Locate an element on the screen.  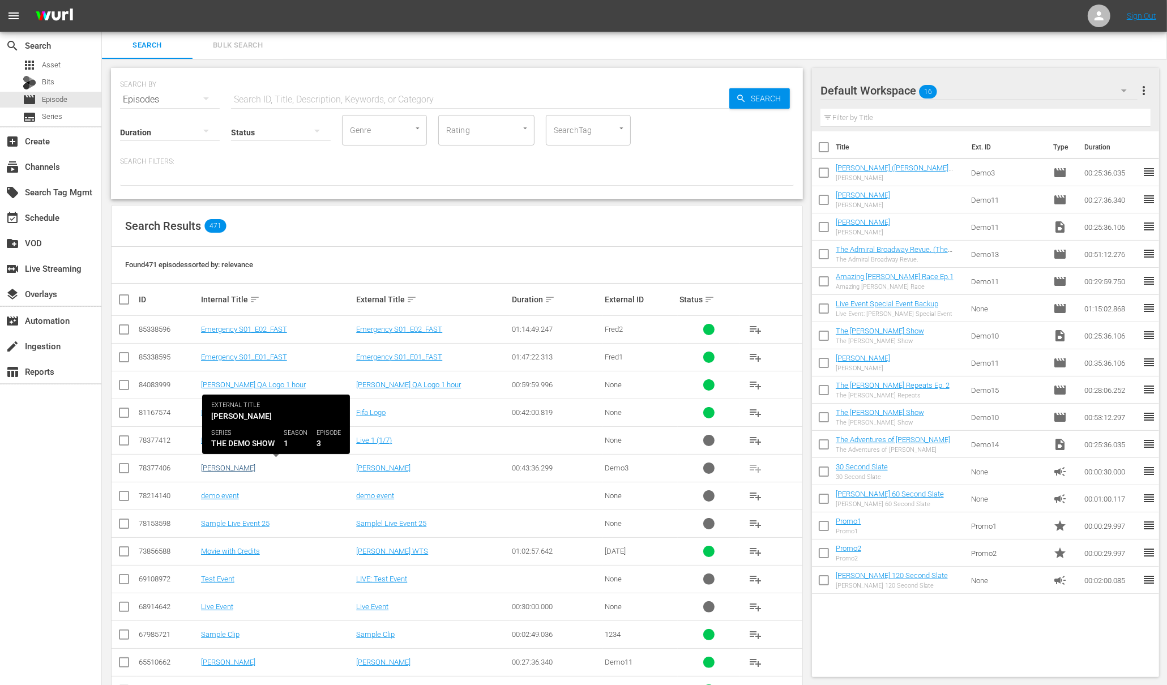
div: 68914642 is located at coordinates (168, 606).